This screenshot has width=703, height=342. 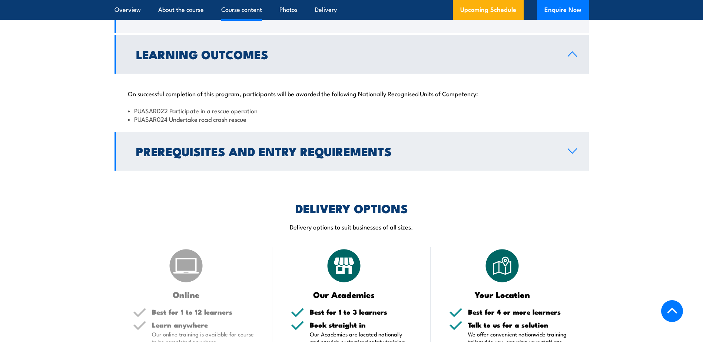 What do you see at coordinates (352, 93) in the screenshot?
I see `p: On successful completion of this program, participants will be awarded the following Nationally R...` at bounding box center [352, 93].